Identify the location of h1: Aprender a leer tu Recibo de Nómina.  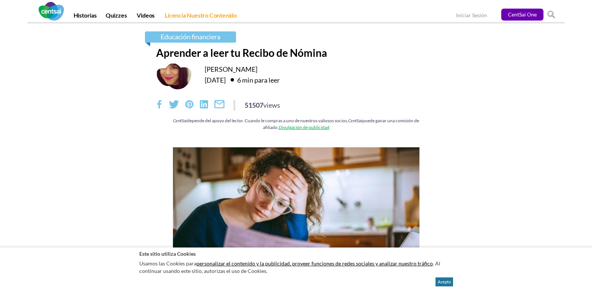
(296, 53).